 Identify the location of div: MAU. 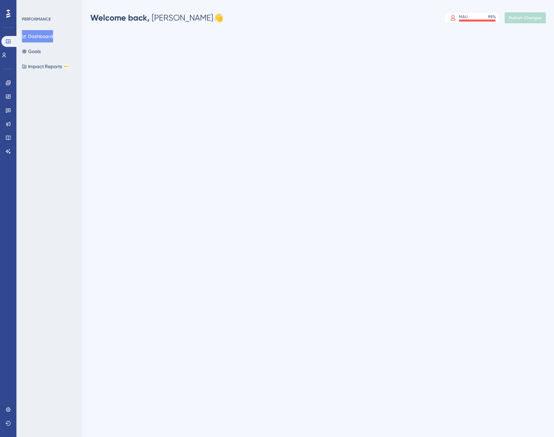
(463, 17).